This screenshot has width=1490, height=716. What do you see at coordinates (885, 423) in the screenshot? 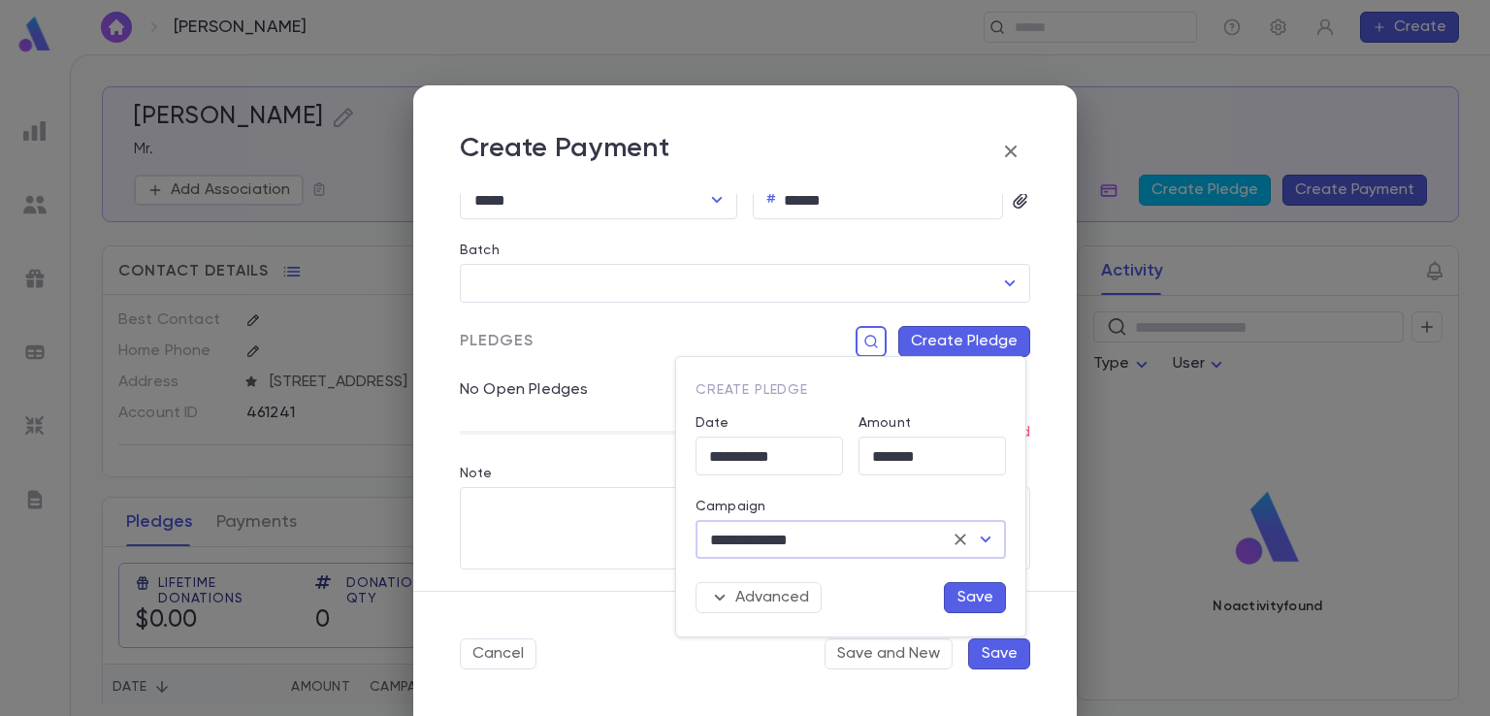
I see `label: Amount` at bounding box center [885, 423].